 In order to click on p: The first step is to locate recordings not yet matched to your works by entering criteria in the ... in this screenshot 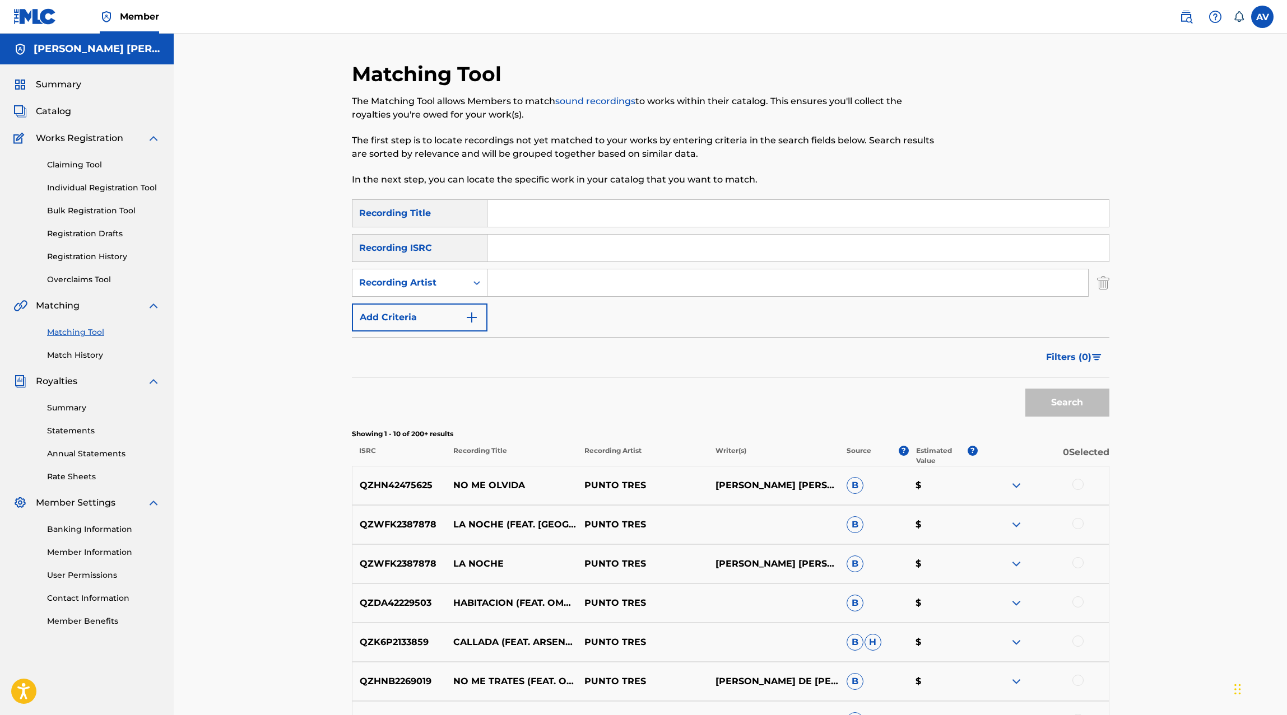, I will do `click(643, 147)`.